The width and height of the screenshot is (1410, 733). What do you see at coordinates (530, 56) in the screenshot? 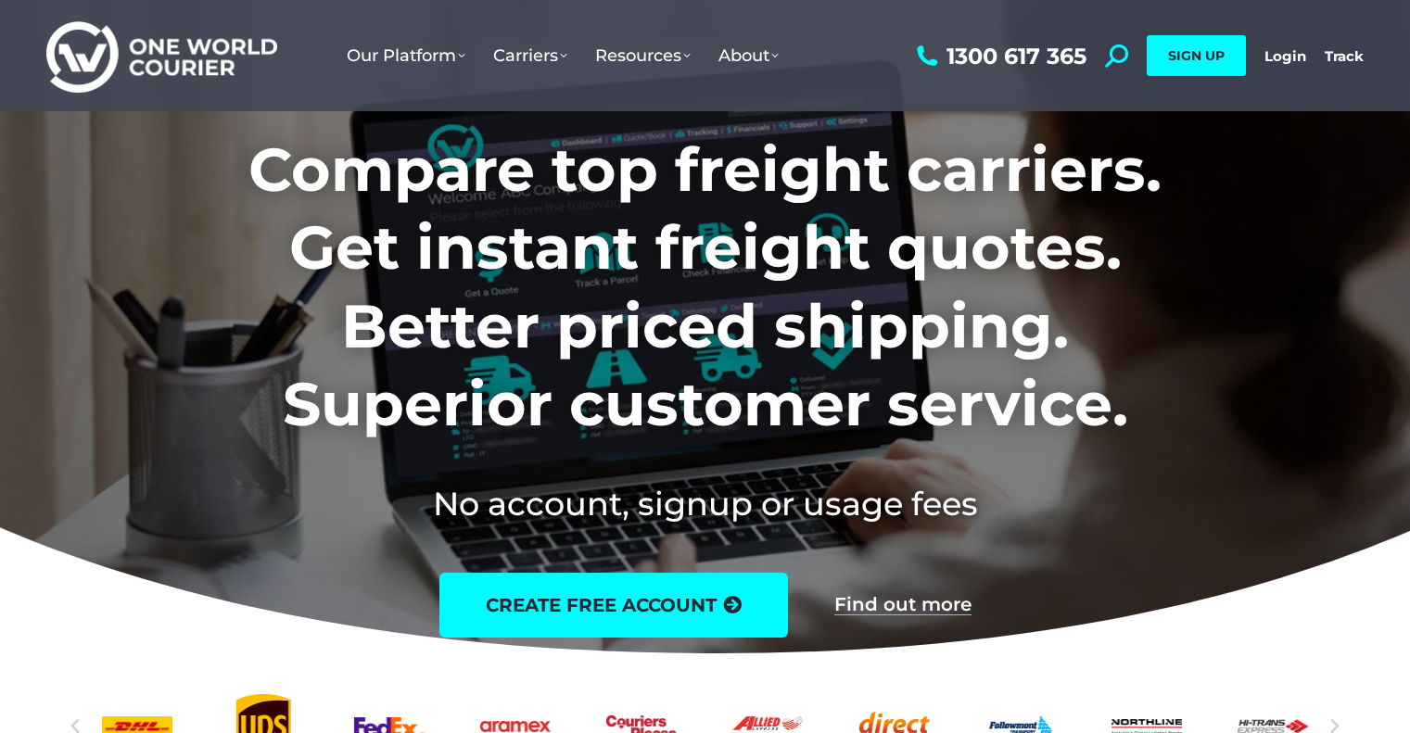
I see `a: Carriers` at bounding box center [530, 56].